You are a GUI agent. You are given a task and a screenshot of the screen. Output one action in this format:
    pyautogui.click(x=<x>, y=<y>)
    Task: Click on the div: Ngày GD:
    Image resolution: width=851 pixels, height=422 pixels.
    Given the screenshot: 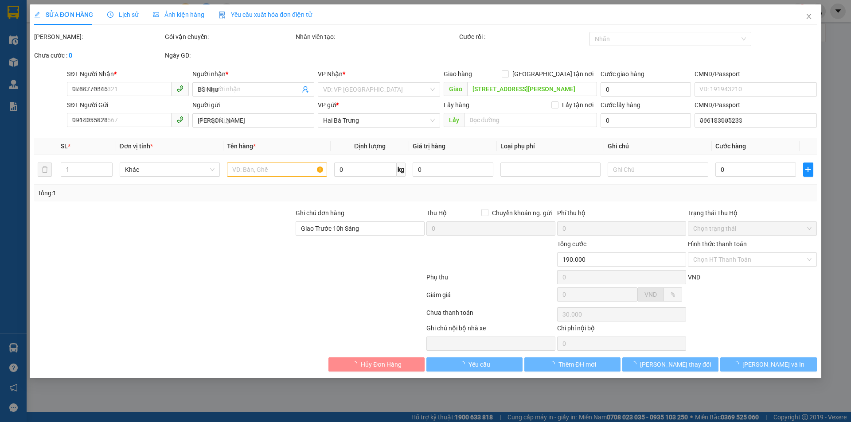 What is the action you would take?
    pyautogui.click(x=229, y=55)
    